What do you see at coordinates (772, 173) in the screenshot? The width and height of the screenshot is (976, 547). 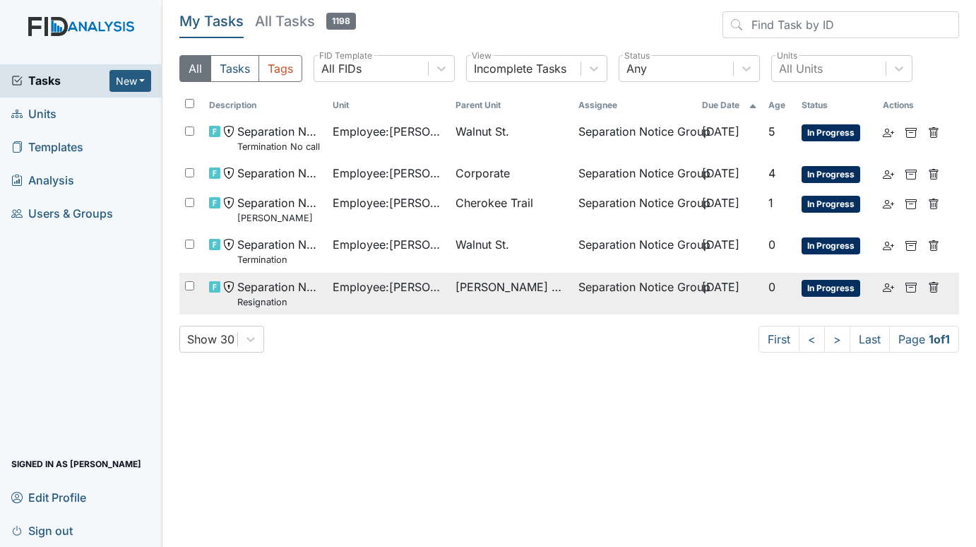 I see `span: 4` at bounding box center [772, 173].